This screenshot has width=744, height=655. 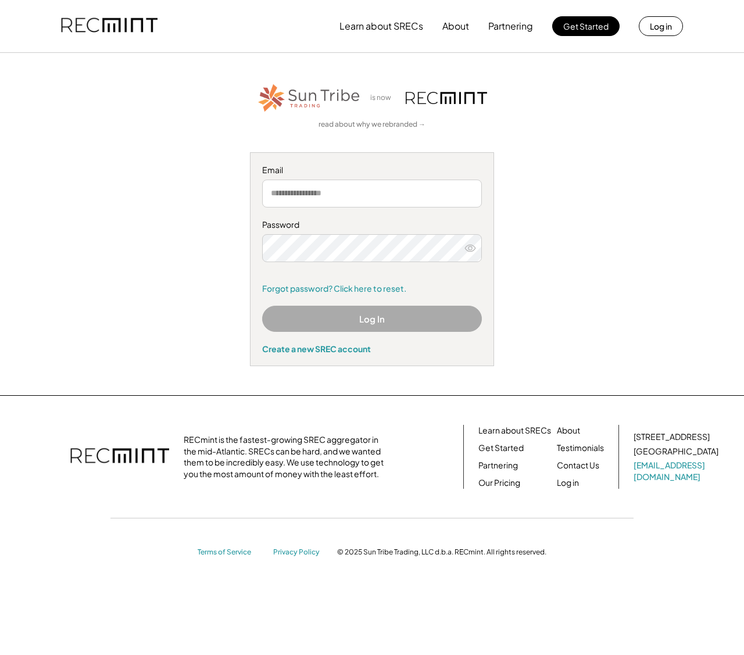 What do you see at coordinates (372, 289) in the screenshot?
I see `a: Forgot password? Click here to reset.` at bounding box center [372, 289].